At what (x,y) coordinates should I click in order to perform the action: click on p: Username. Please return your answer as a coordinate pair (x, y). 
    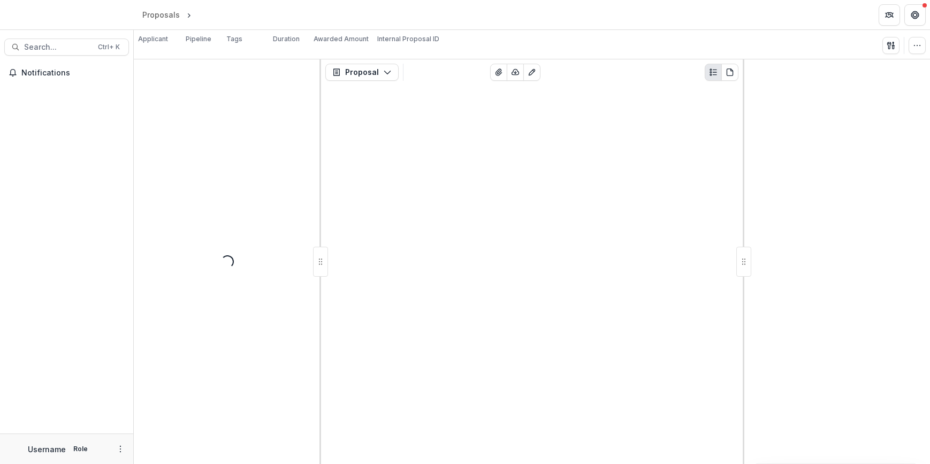
    Looking at the image, I should click on (47, 449).